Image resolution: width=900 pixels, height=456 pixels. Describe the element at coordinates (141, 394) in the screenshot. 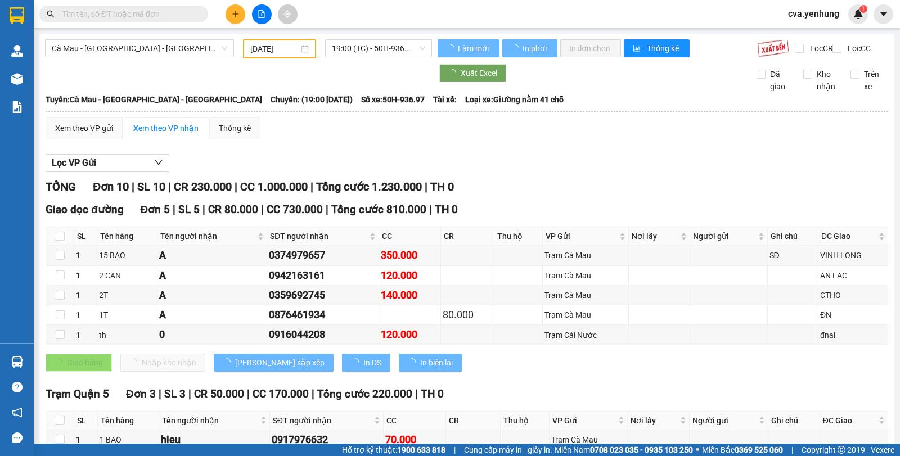

I see `span: Đơn 3` at that location.